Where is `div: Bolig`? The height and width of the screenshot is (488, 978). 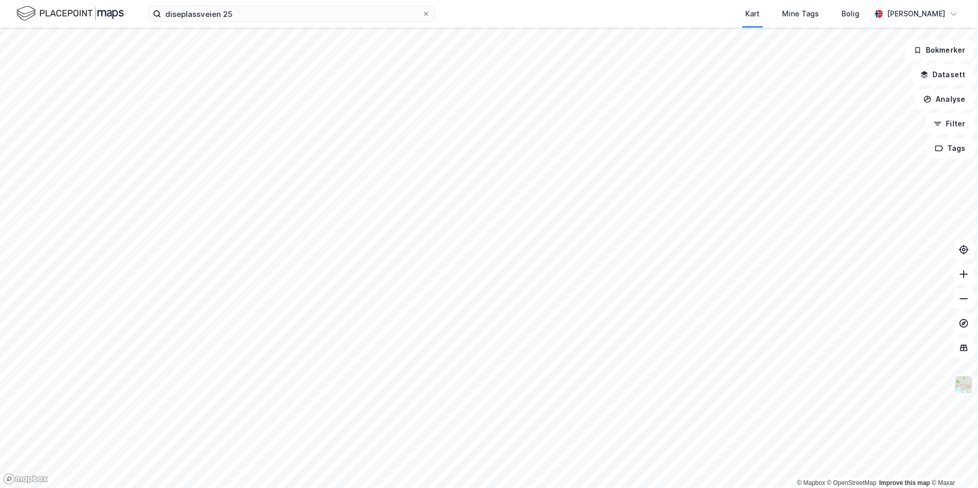
div: Bolig is located at coordinates (850, 14).